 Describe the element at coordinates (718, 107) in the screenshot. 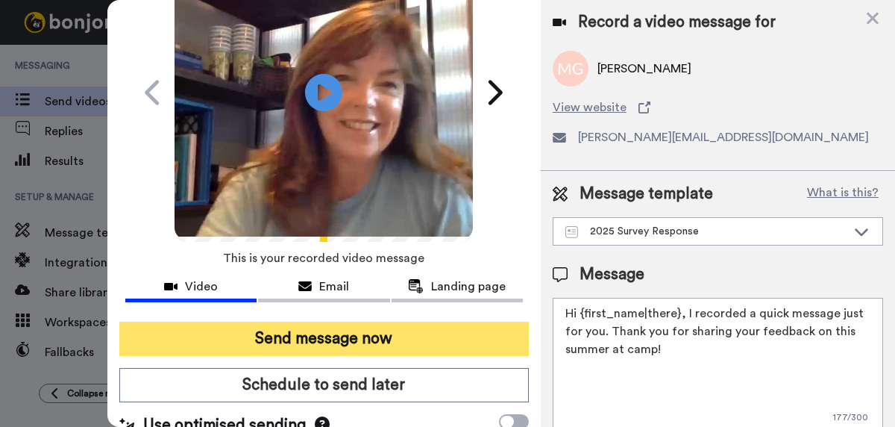

I see `a: View website` at that location.